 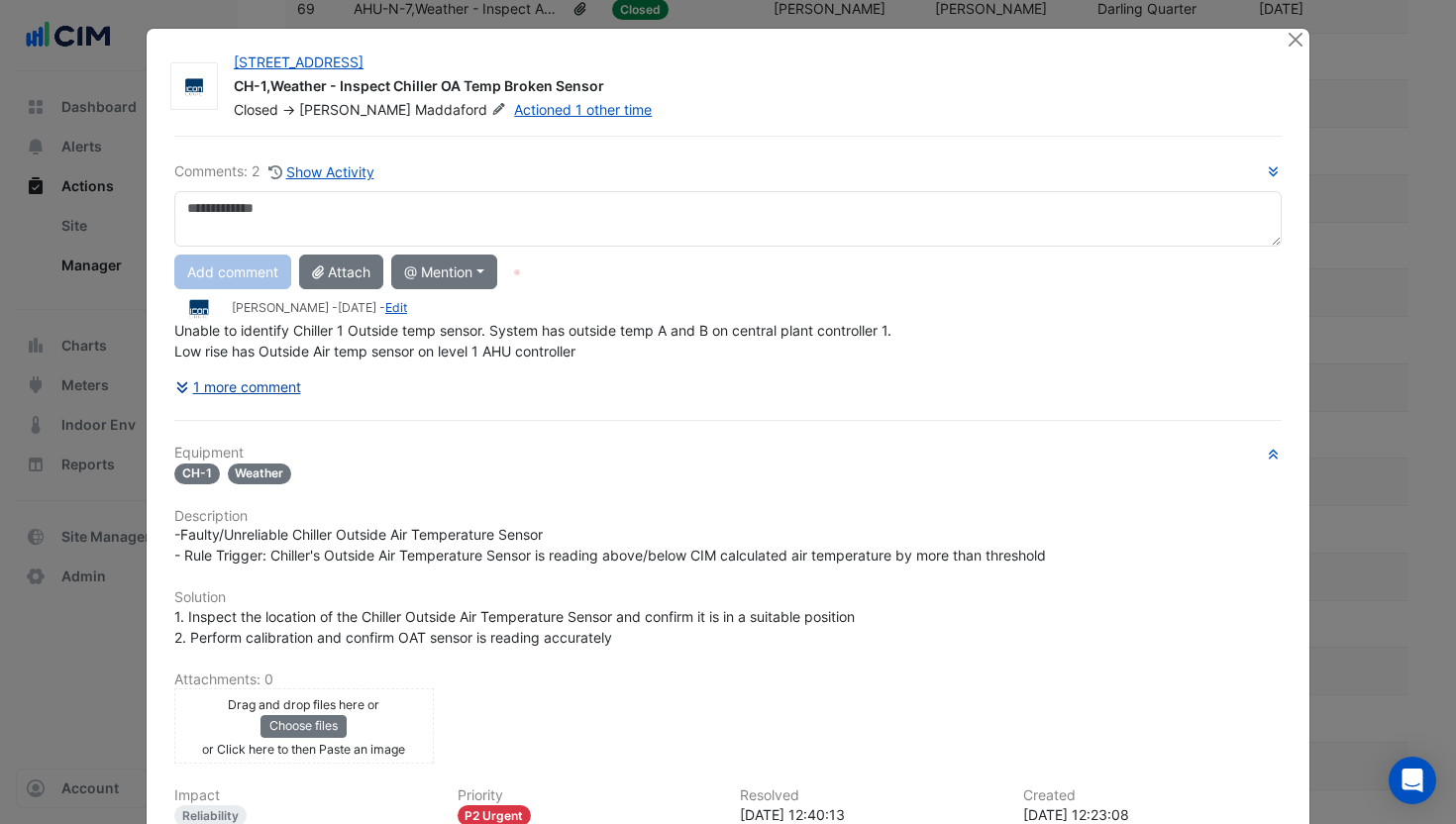 I want to click on span: 2025-08-21 12:40:12, so click(x=357, y=307).